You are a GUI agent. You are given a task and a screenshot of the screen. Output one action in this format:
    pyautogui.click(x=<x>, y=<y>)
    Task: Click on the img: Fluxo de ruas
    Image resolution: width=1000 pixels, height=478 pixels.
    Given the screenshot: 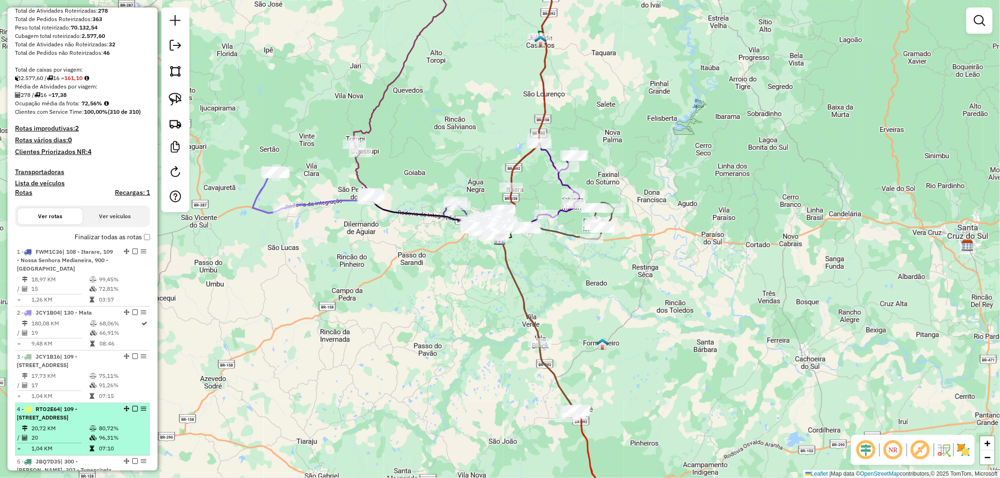 What is the action you would take?
    pyautogui.click(x=943, y=450)
    